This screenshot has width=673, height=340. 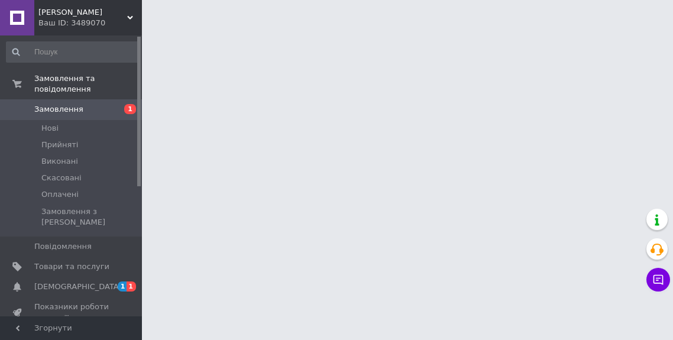 I want to click on span: Виконані, so click(x=60, y=161).